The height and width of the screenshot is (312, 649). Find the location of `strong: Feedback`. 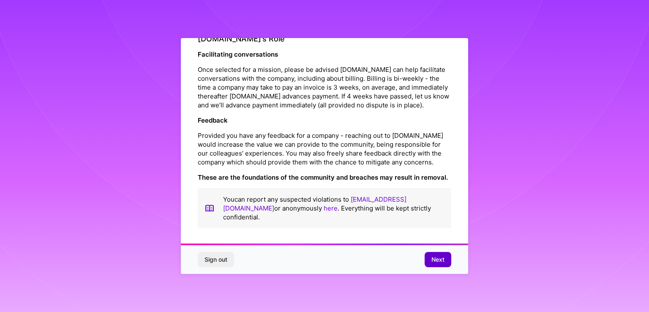

strong: Feedback is located at coordinates (213, 120).